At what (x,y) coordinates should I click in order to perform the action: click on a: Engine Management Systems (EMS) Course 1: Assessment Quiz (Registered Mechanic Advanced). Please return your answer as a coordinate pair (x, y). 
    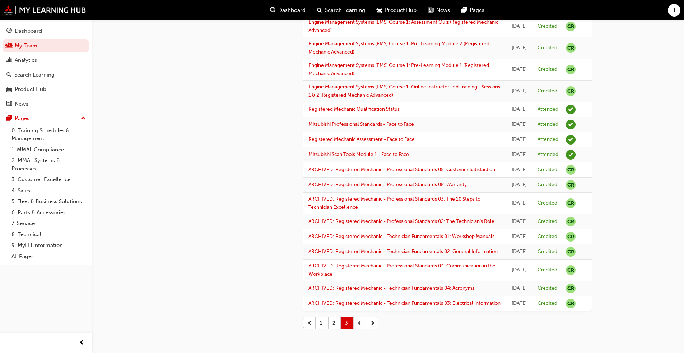
    Looking at the image, I should click on (403, 26).